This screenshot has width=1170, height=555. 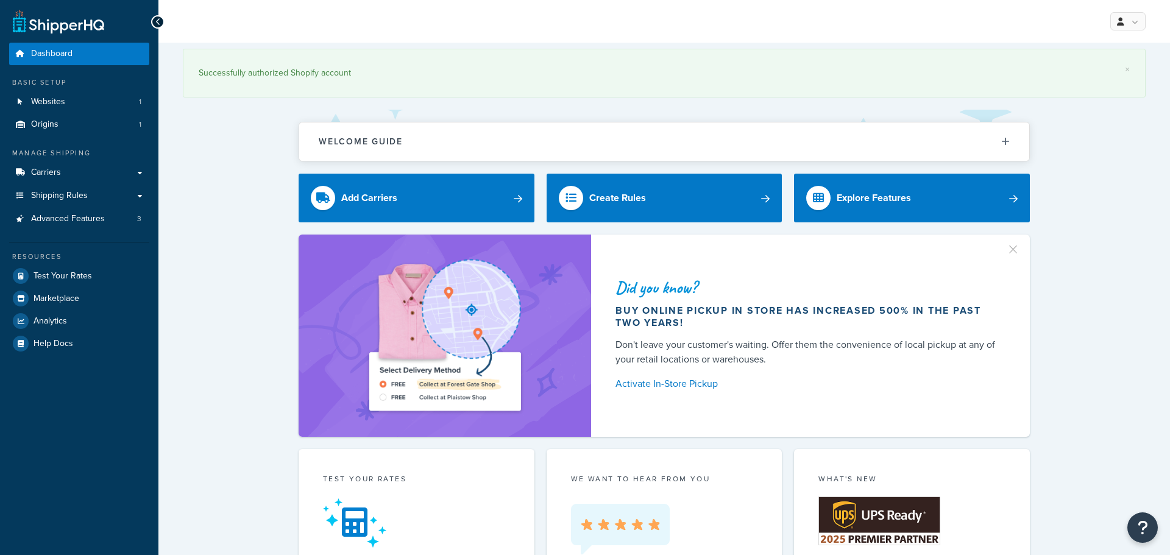 What do you see at coordinates (79, 321) in the screenshot?
I see `a: Analytics` at bounding box center [79, 321].